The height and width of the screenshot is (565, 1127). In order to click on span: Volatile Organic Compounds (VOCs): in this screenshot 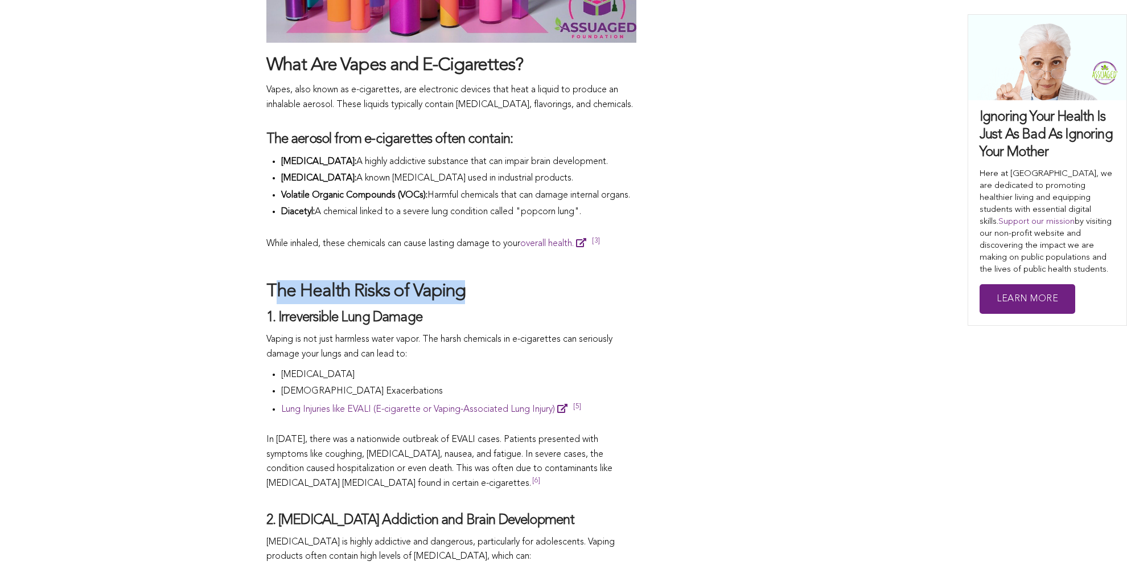, I will do `click(354, 195)`.